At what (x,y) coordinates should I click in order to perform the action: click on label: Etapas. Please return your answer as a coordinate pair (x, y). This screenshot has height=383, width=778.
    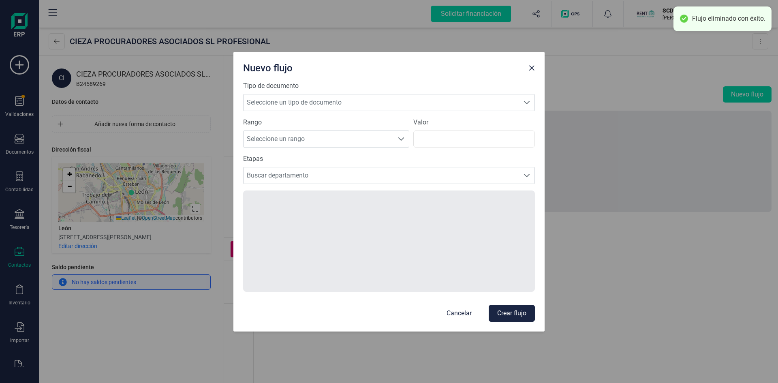
    Looking at the image, I should click on (253, 159).